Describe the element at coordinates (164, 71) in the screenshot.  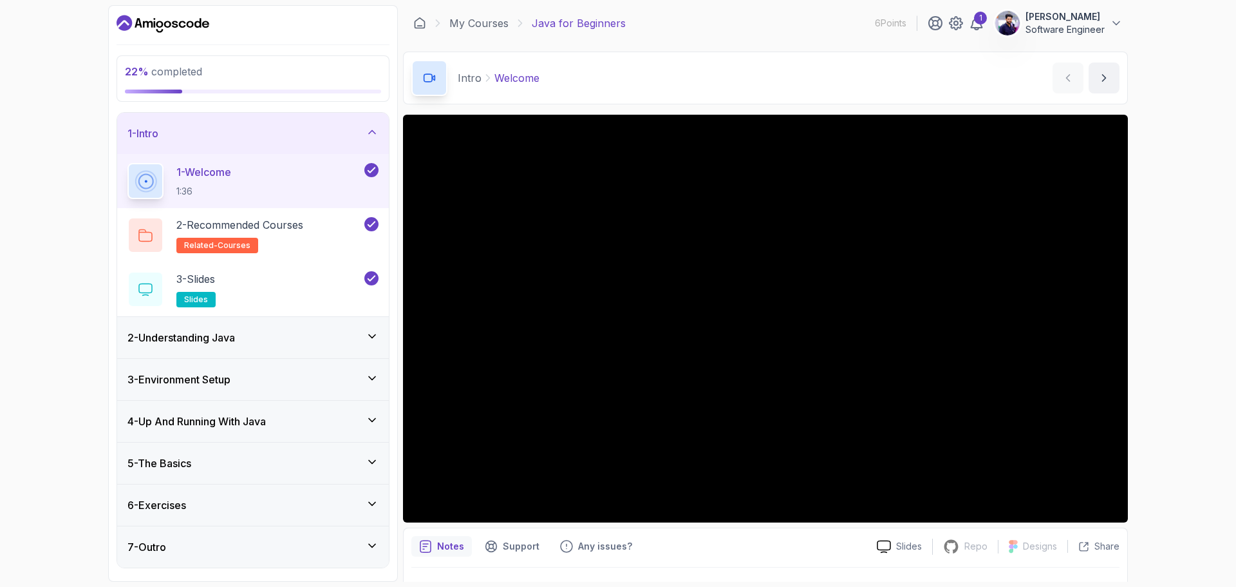
I see `span: completed` at that location.